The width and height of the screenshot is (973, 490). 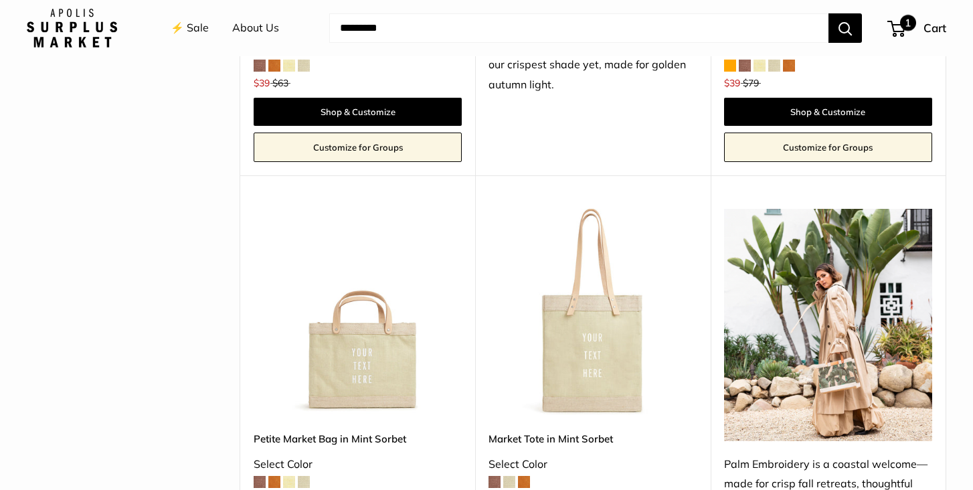 What do you see at coordinates (828, 324) in the screenshot?
I see `img: Palm Embroidery is a coastal welcome—made for crisp fall retreats, thoughtful room surprises, and...` at bounding box center [828, 324].